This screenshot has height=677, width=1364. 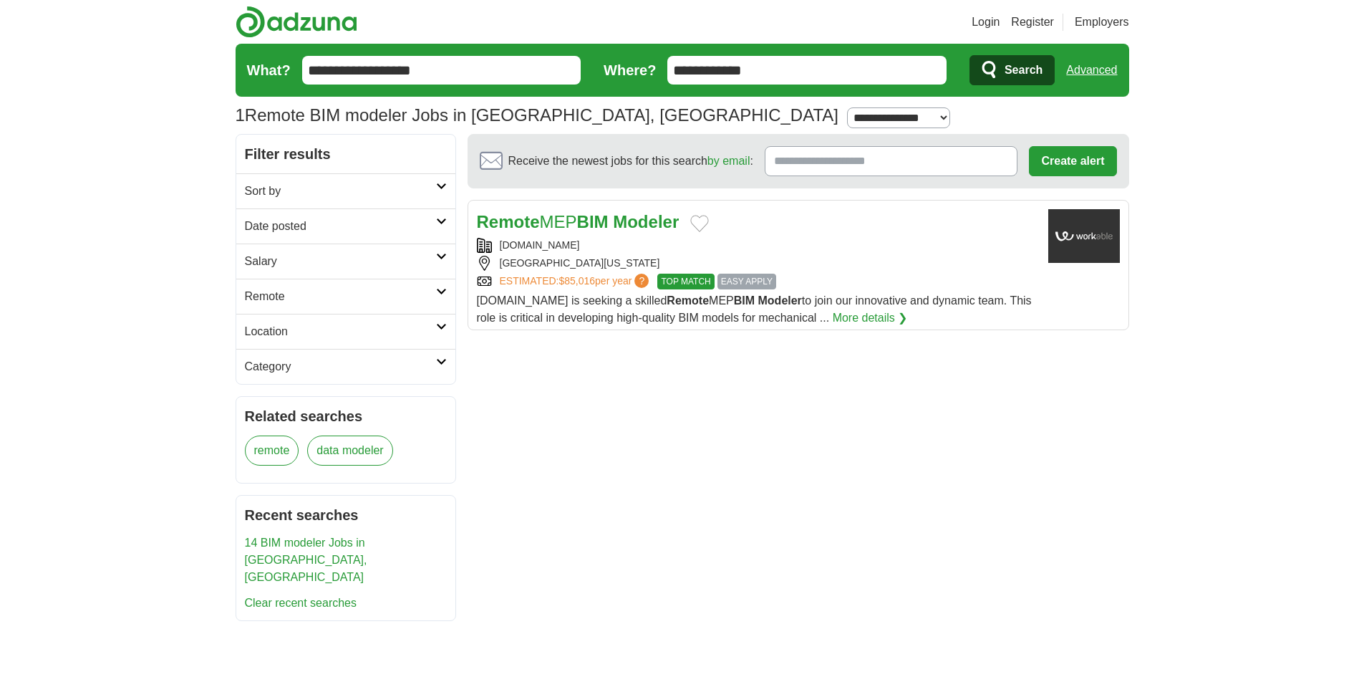 I want to click on span: Search, so click(x=1023, y=70).